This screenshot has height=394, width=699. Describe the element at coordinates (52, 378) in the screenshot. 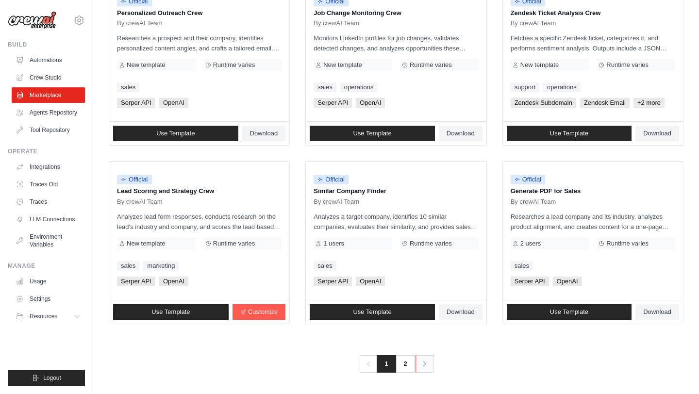

I see `span: Logout` at that location.